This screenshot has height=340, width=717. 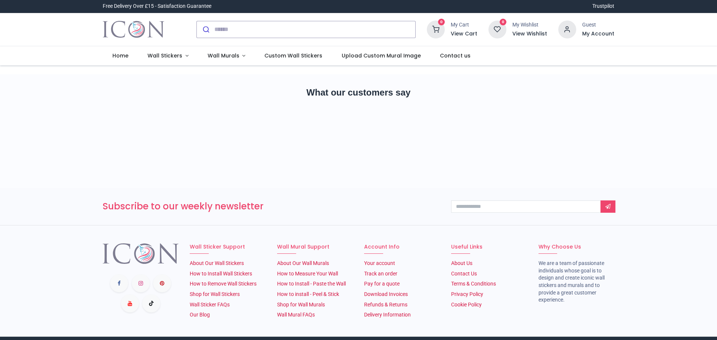 What do you see at coordinates (529, 34) in the screenshot?
I see `a: View Wishlist` at bounding box center [529, 34].